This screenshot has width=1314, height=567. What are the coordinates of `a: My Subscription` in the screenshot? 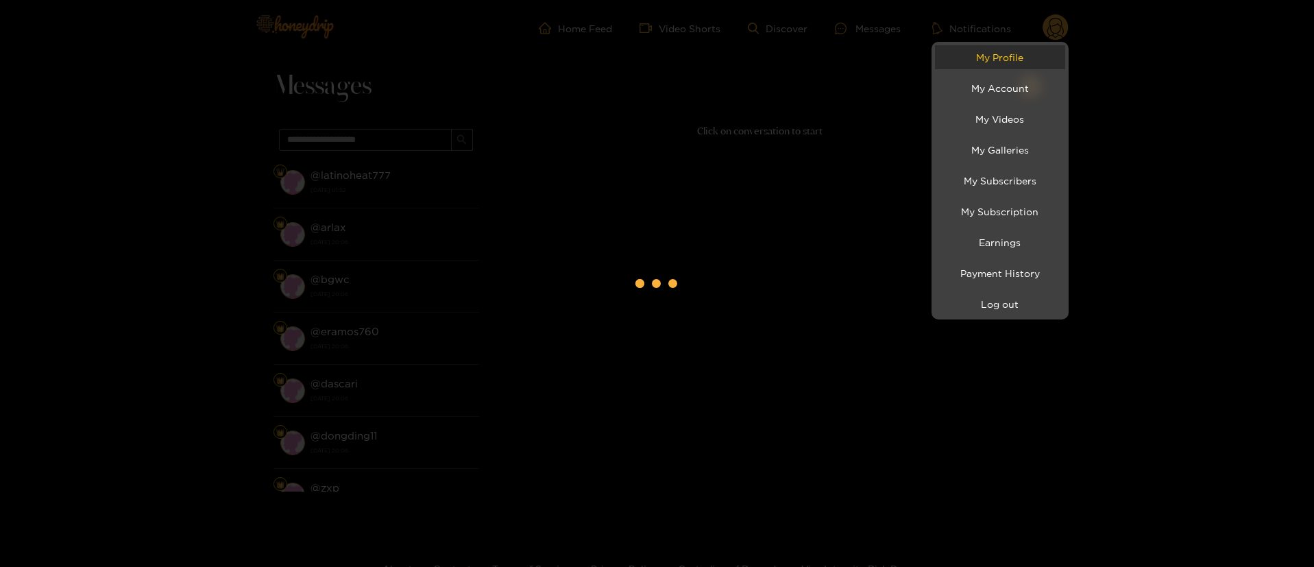 It's located at (1000, 211).